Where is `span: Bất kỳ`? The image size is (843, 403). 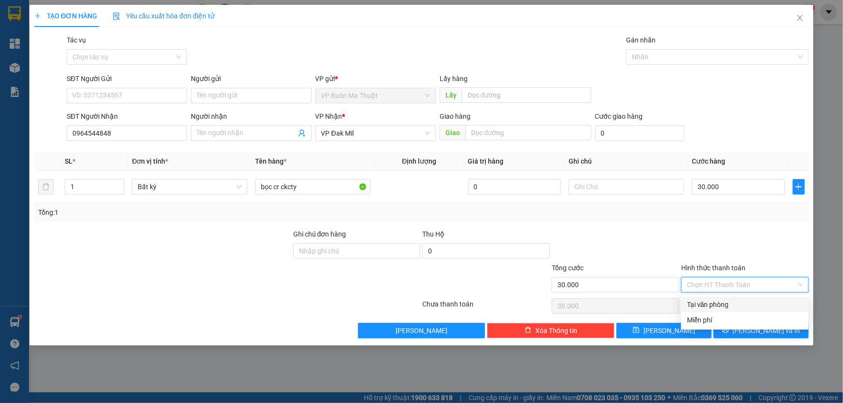
span: Bất kỳ is located at coordinates (189, 187).